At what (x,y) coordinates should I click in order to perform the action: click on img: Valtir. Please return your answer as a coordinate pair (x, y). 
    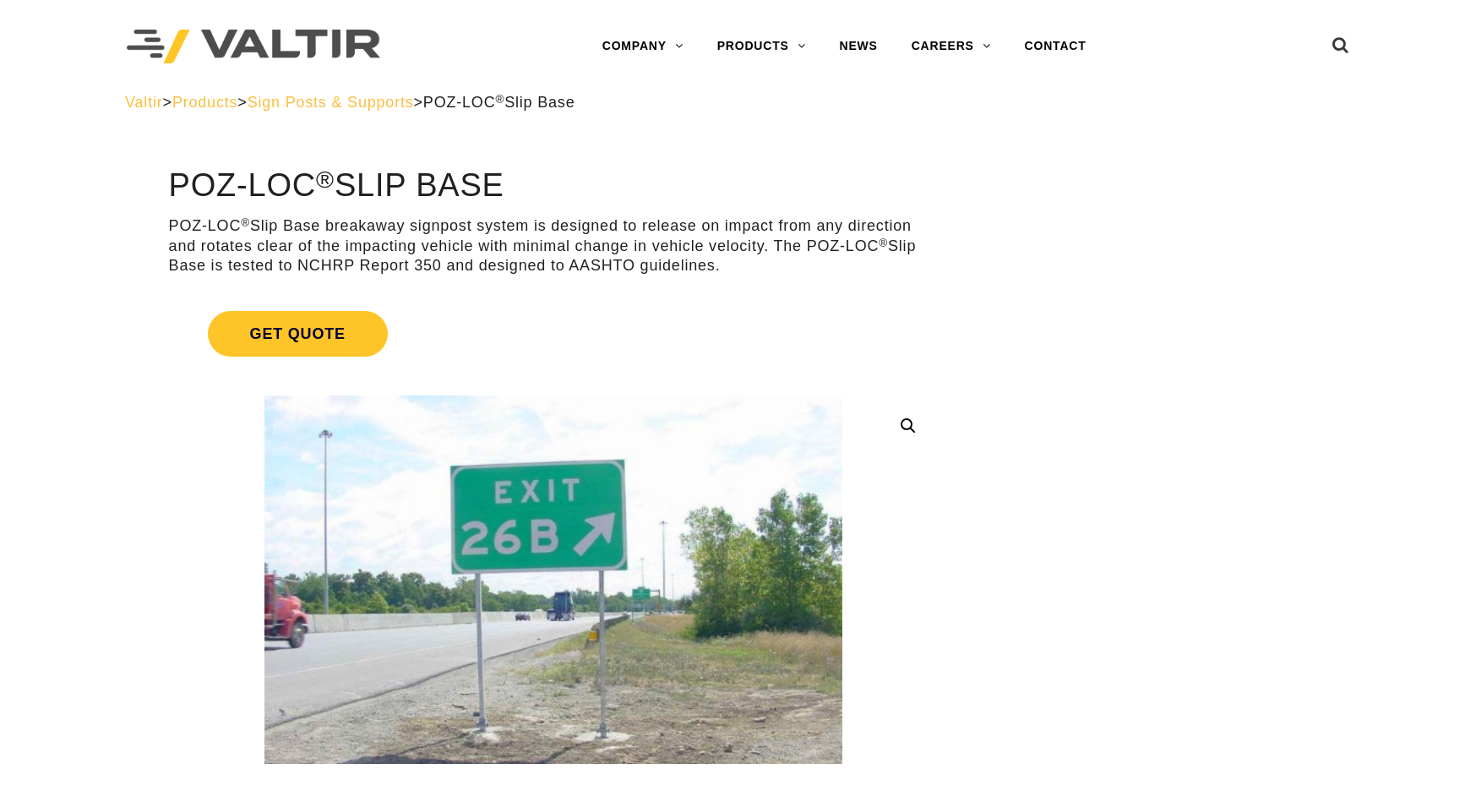
    Looking at the image, I should click on (253, 46).